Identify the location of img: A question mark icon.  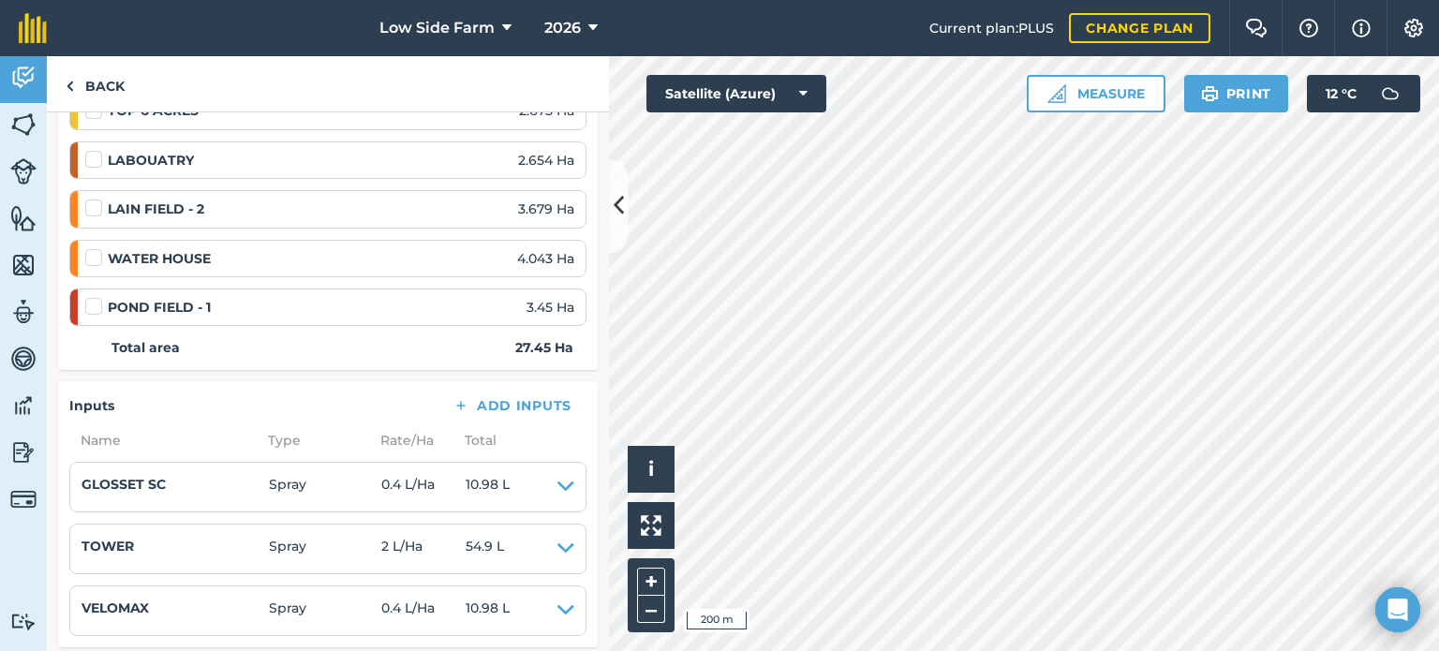
(1309, 28).